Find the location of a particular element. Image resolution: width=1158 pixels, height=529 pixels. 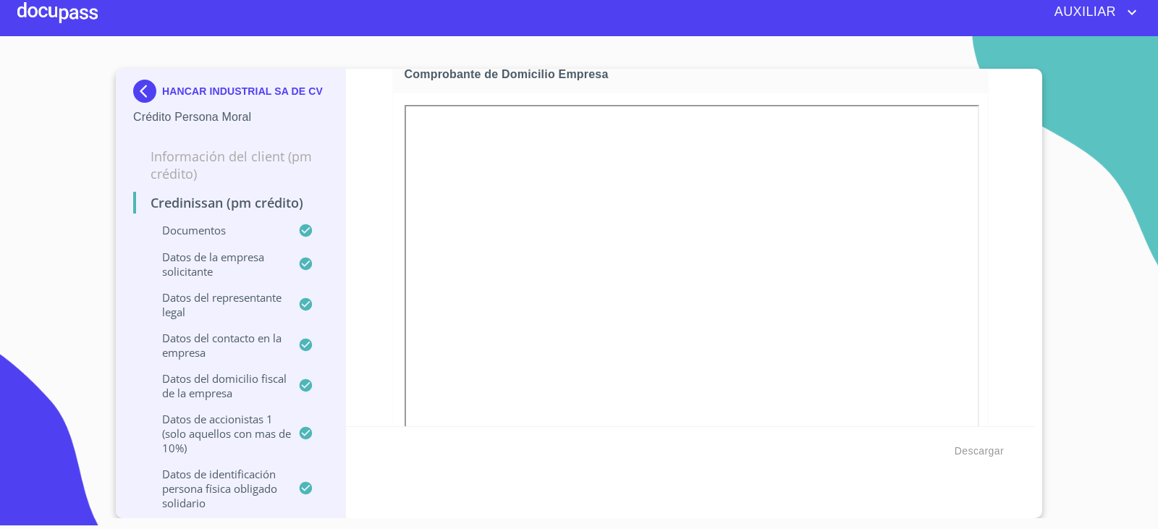

p: HANCAR INDUSTRIAL SA DE CV is located at coordinates (243, 91).